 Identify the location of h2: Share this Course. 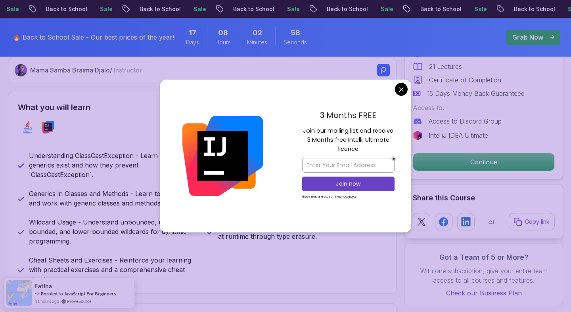
(483, 198).